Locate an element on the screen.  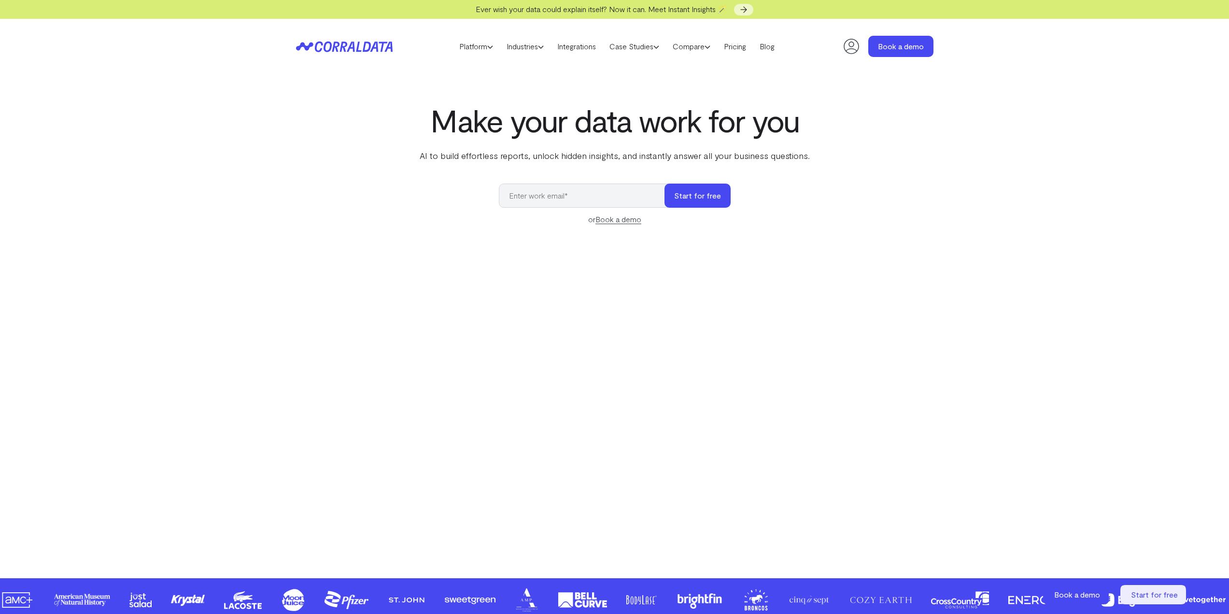
a: Pricing is located at coordinates (735, 46).